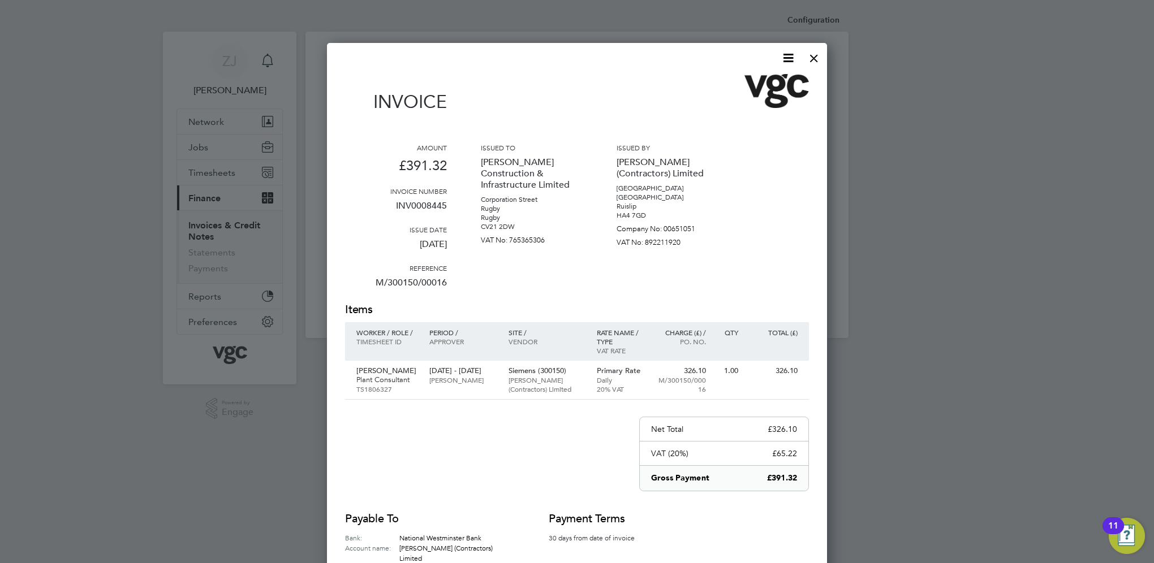  I want to click on p: TS1806327, so click(387, 389).